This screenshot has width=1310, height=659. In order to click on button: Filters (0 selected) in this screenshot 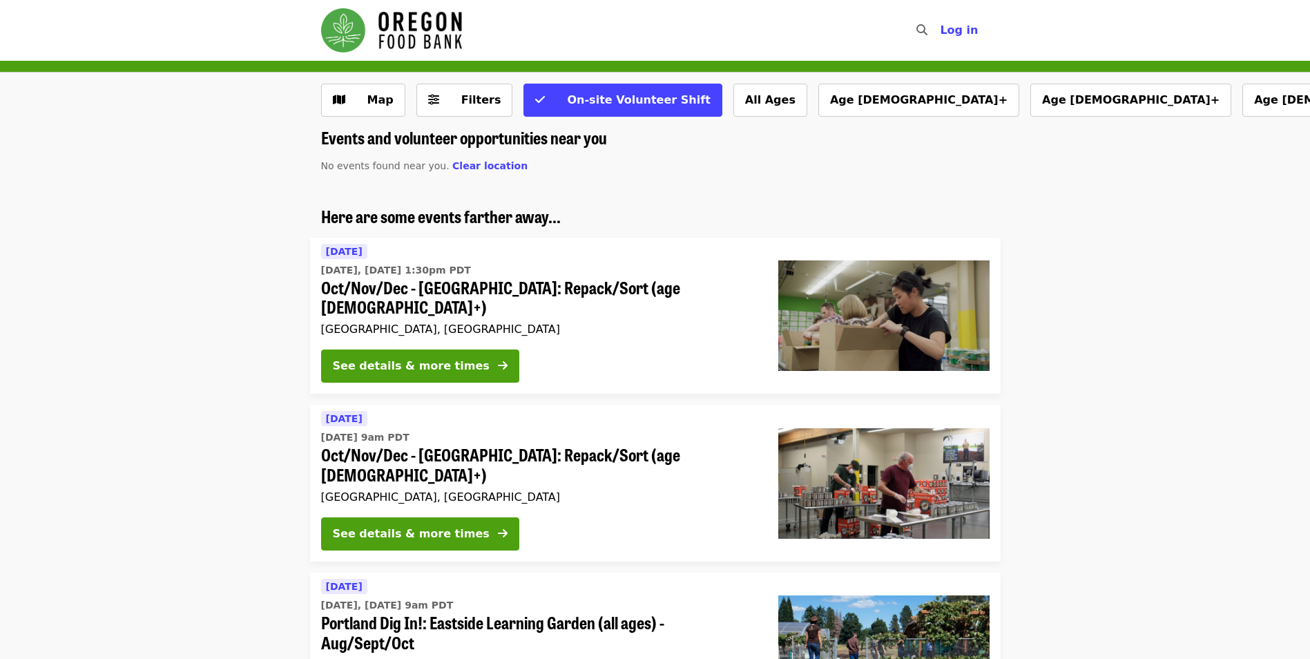, I will do `click(465, 100)`.